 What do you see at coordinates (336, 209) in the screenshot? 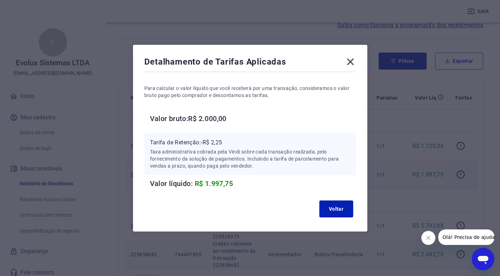
I see `button: Voltar` at bounding box center [336, 209].